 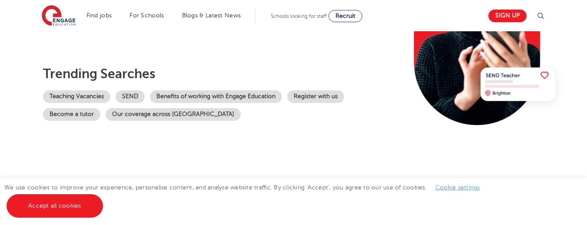 What do you see at coordinates (76, 96) in the screenshot?
I see `a: Teaching Vacancies` at bounding box center [76, 96].